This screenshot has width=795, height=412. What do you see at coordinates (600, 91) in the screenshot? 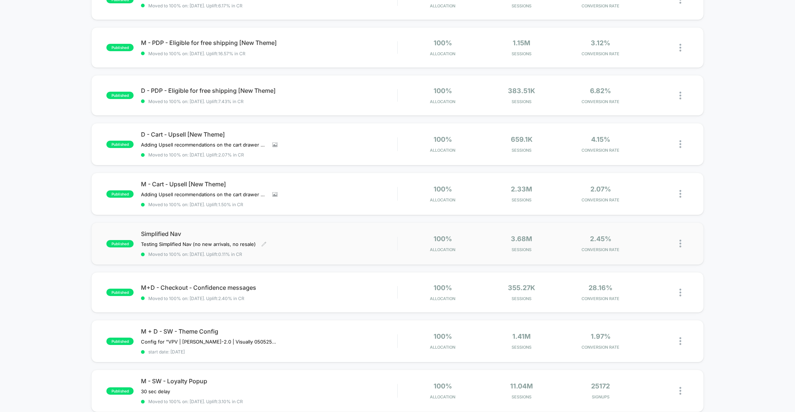
I see `span: 6.82%` at bounding box center [600, 91].